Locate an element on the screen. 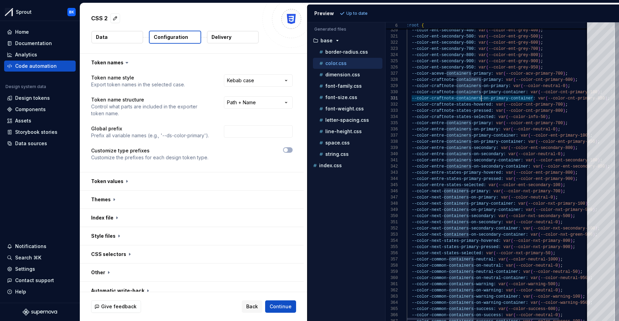 The width and height of the screenshot is (619, 321). a: Code automation is located at coordinates (40, 66).